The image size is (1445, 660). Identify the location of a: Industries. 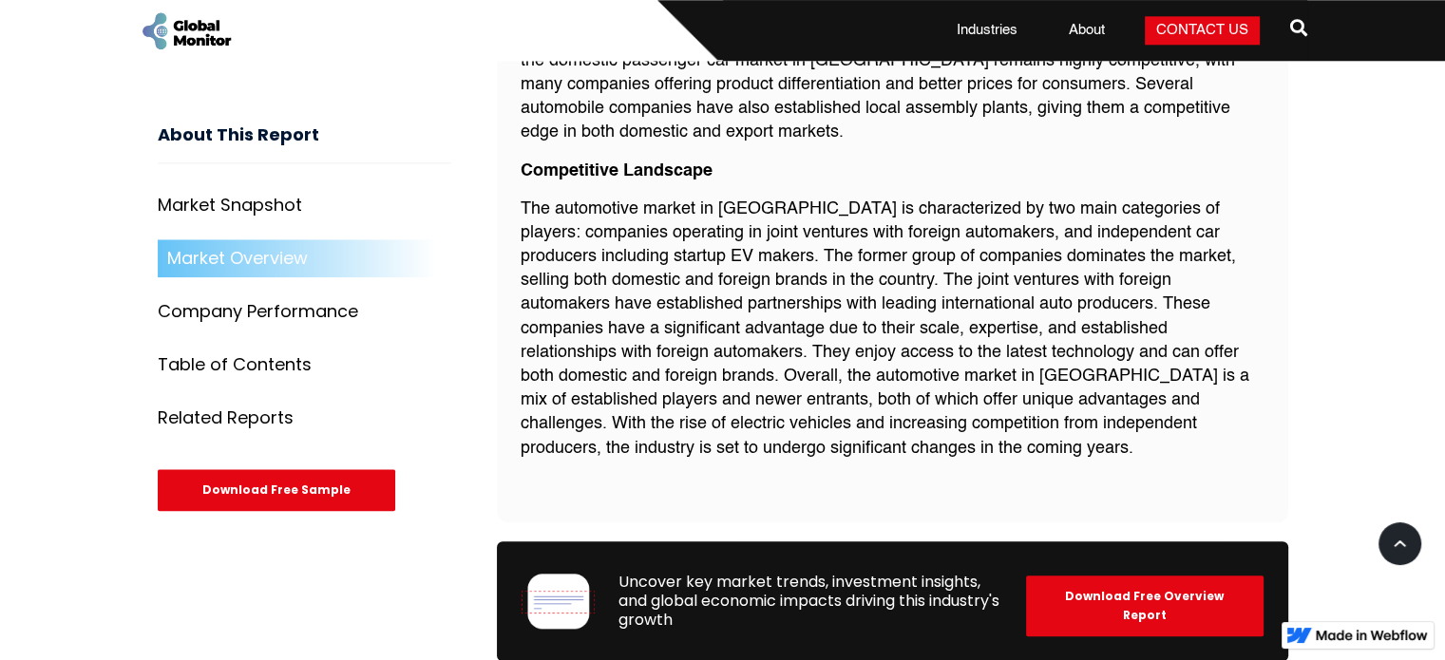
(987, 30).